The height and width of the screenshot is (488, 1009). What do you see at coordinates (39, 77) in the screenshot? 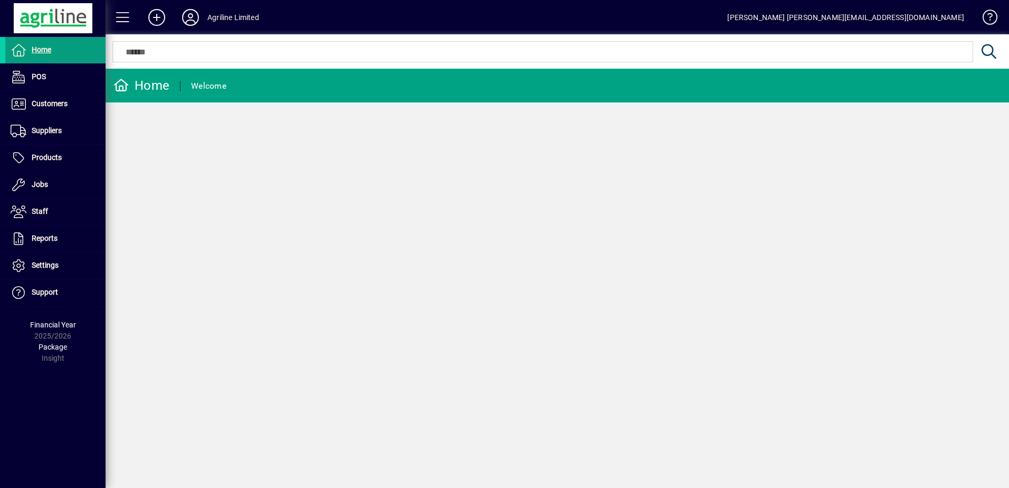
I see `span: POS` at bounding box center [39, 77].